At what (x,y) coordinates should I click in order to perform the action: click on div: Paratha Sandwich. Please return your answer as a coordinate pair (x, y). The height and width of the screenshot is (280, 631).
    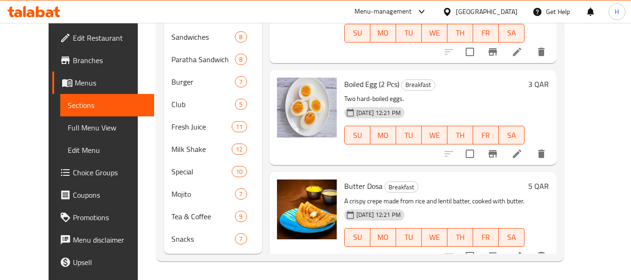
    Looking at the image, I should click on (203, 59).